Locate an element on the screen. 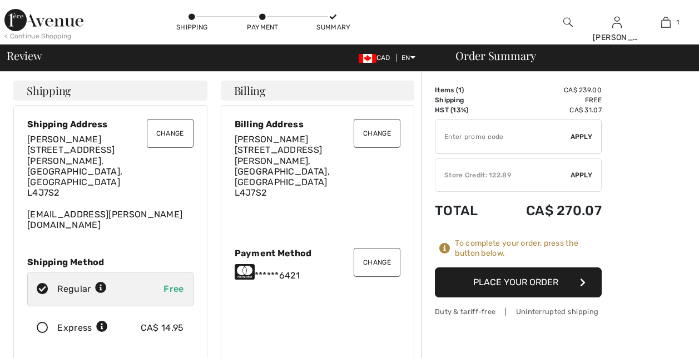 The image size is (699, 358). div: Duty & tariff-free | Uninterrupted shipping is located at coordinates (518, 311).